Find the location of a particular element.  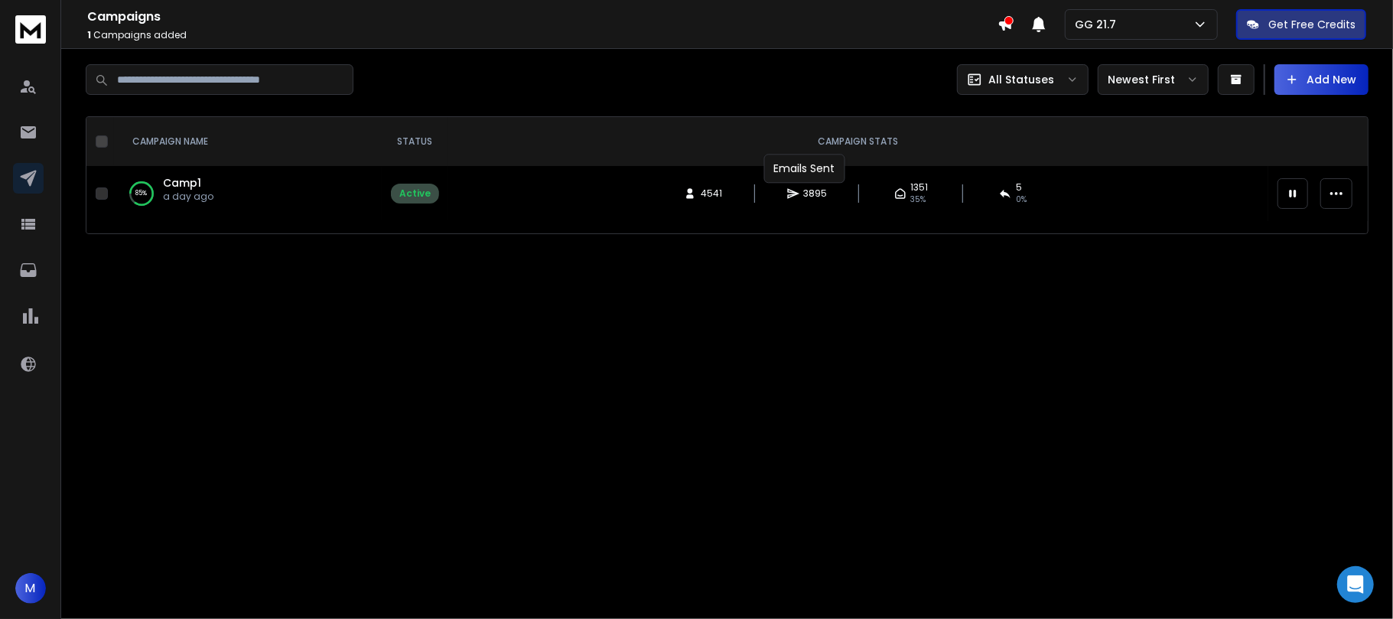

button: Get Free Credits is located at coordinates (1301, 24).